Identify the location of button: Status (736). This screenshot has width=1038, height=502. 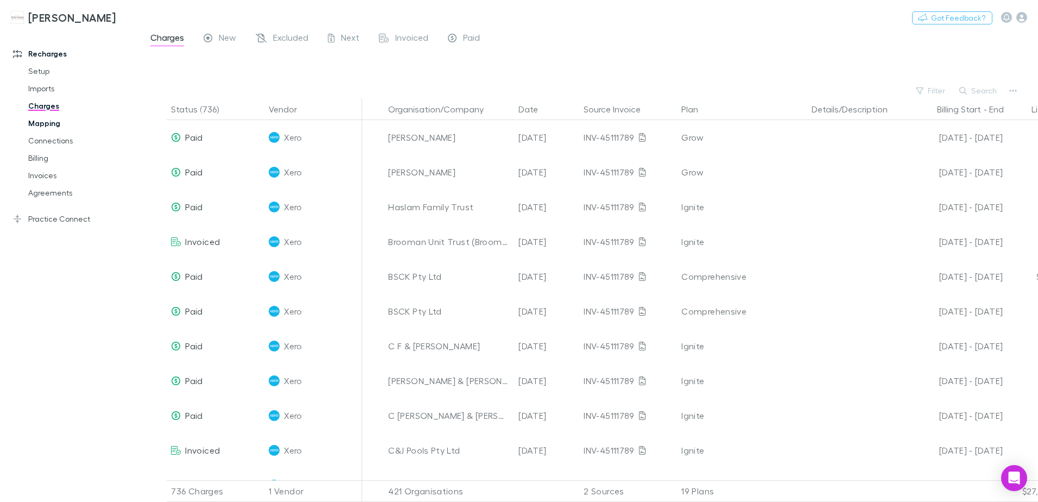
(201, 109).